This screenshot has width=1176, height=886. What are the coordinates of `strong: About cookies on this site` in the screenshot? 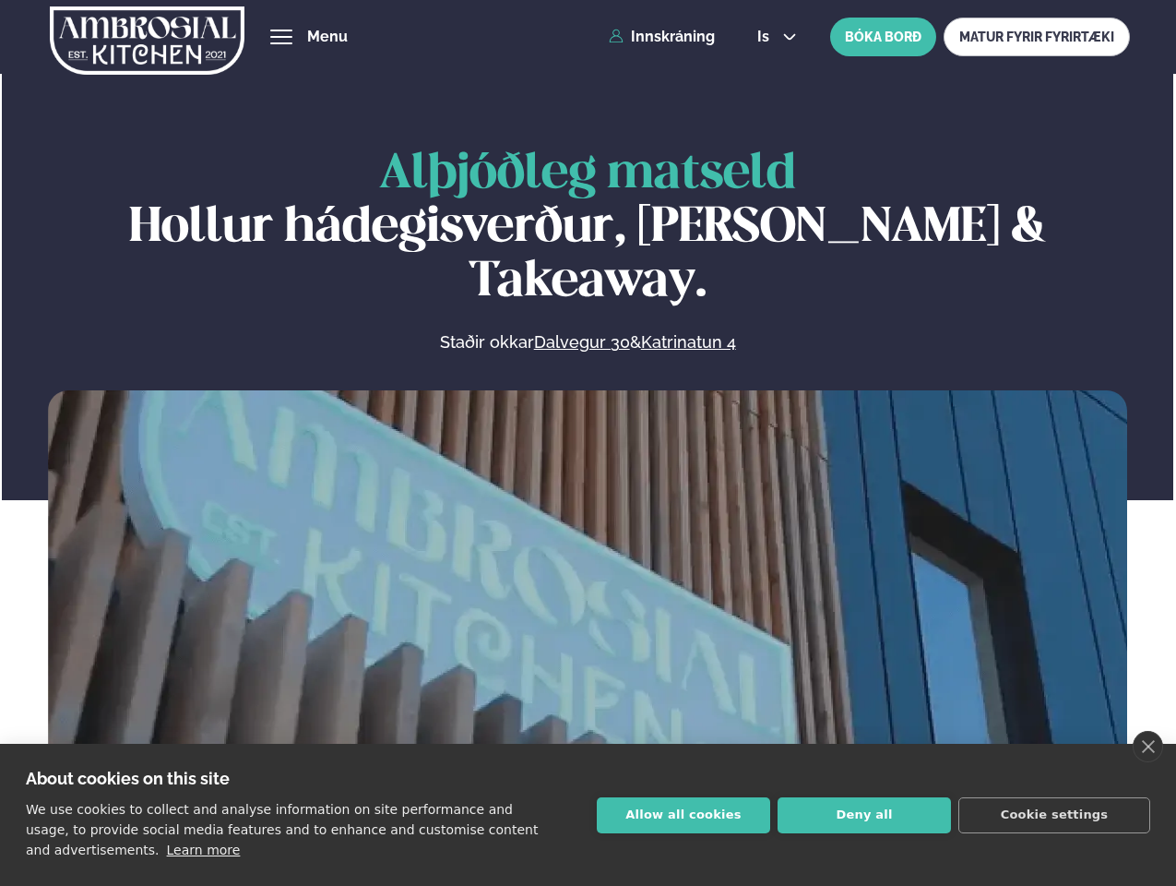 It's located at (127, 778).